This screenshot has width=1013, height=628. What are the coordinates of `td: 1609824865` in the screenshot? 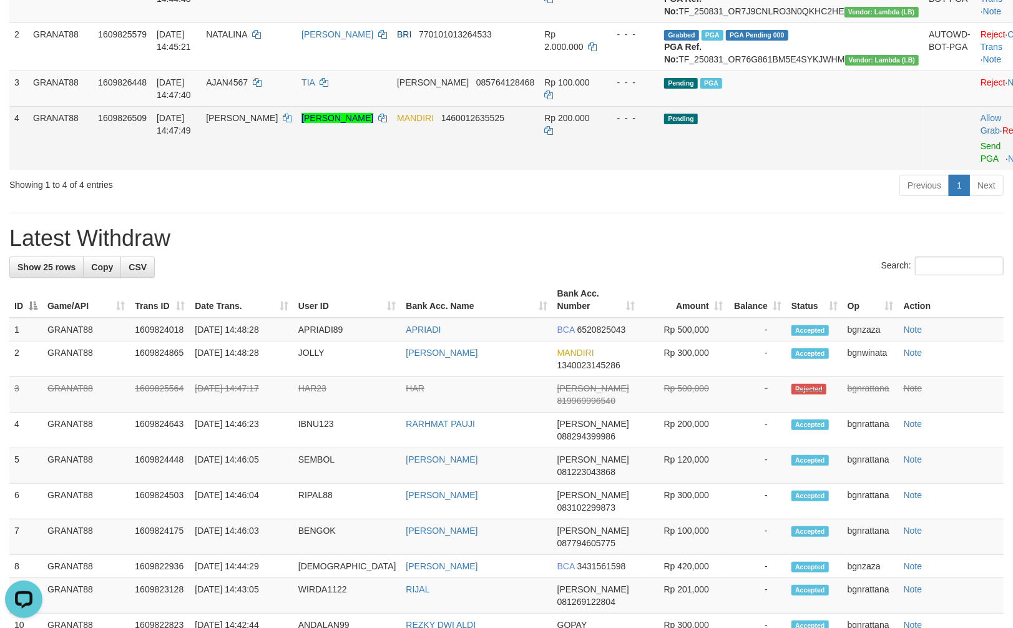 It's located at (160, 359).